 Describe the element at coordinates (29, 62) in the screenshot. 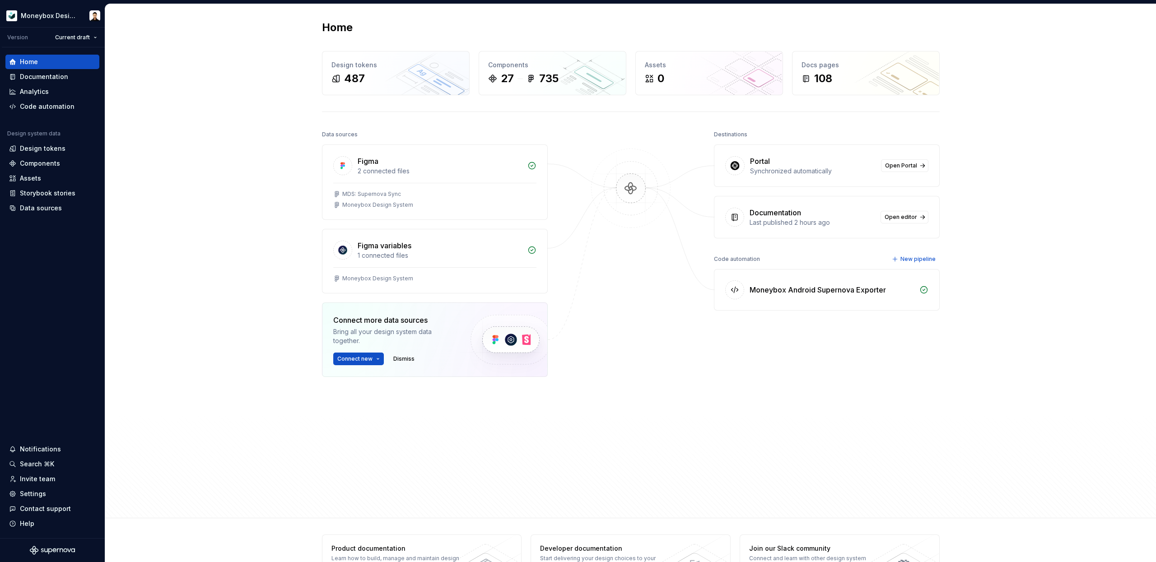

I see `div: Home` at that location.